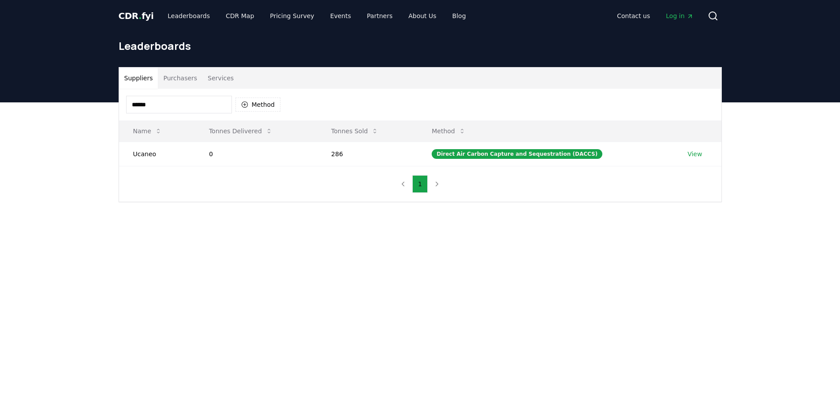 The image size is (840, 402). Describe the element at coordinates (422, 16) in the screenshot. I see `a: About Us` at that location.